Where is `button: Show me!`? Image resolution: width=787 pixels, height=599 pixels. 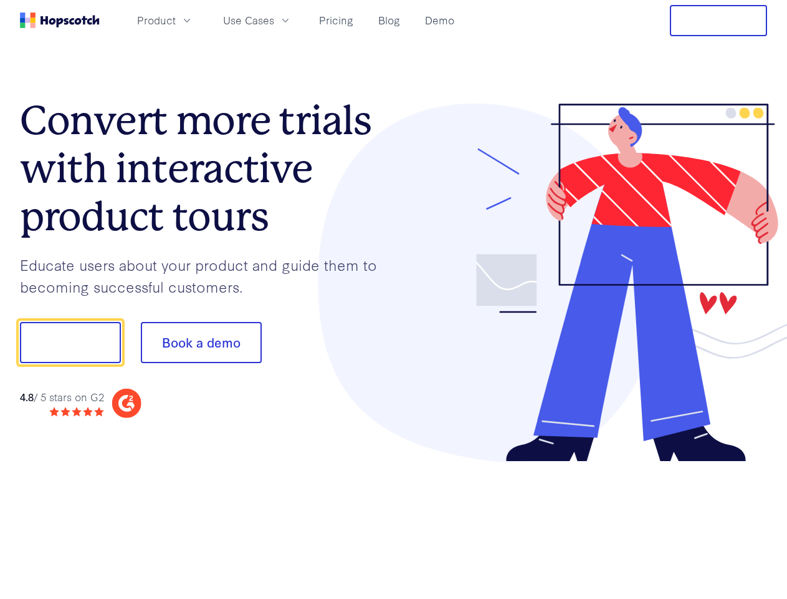 button: Show me! is located at coordinates (70, 342).